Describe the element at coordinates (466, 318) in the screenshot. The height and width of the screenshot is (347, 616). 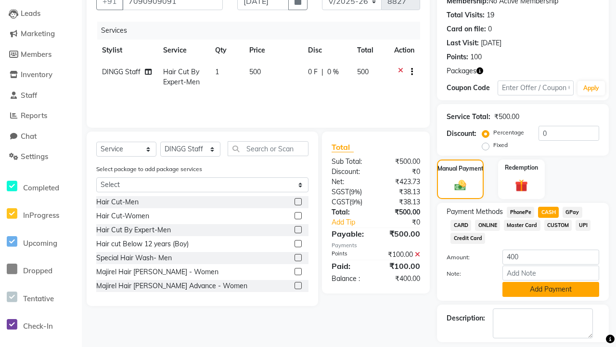
I see `div: Description:` at that location.